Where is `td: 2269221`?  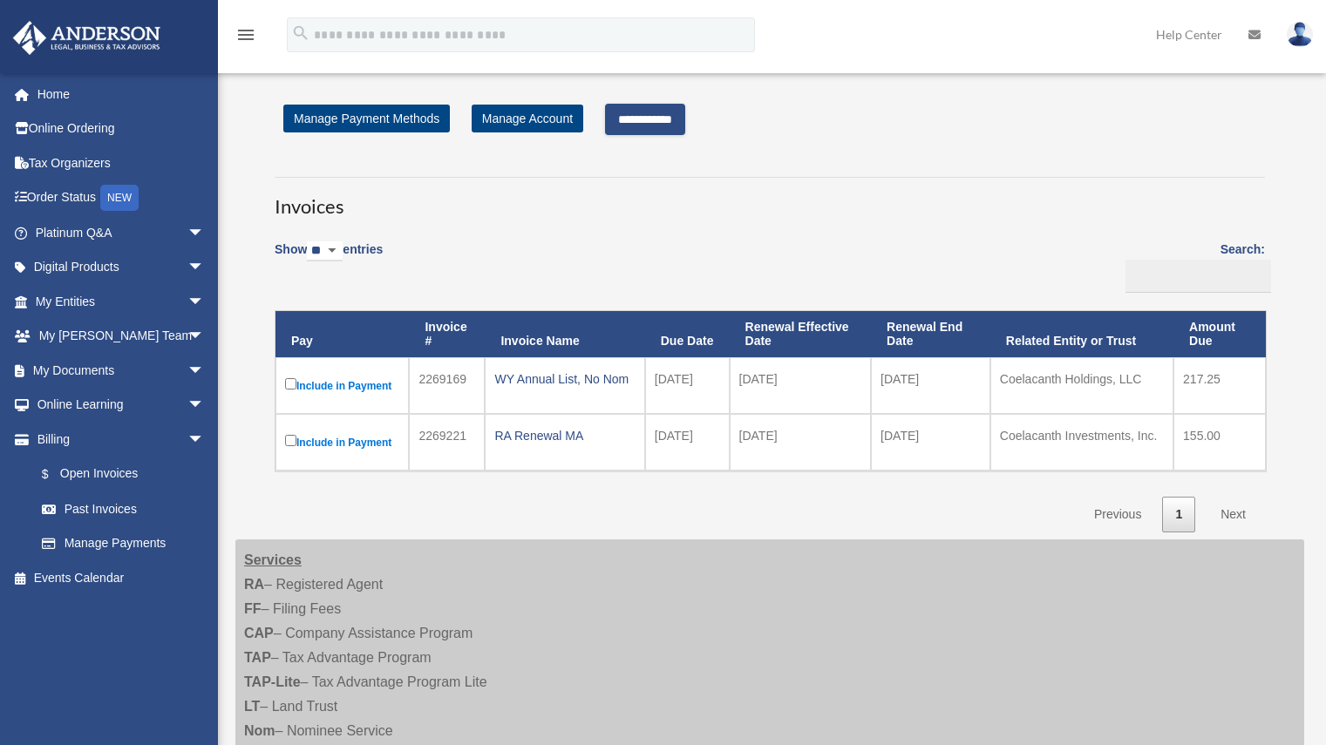
td: 2269221 is located at coordinates (446, 442).